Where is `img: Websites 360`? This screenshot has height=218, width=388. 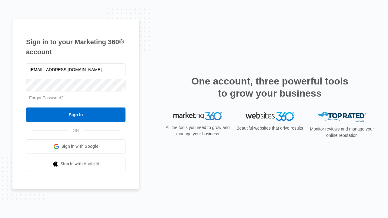
img: Websites 360 is located at coordinates (269, 116).